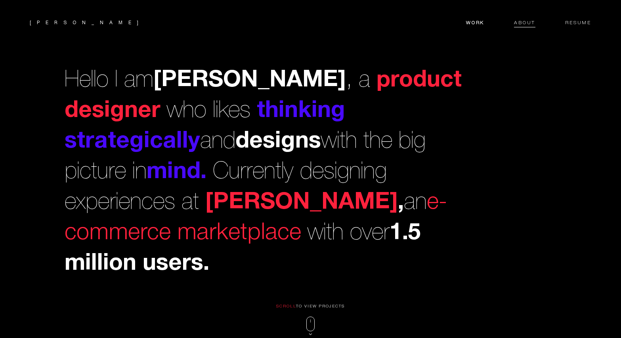  What do you see at coordinates (310, 325) in the screenshot?
I see `img: mouse` at bounding box center [310, 325].